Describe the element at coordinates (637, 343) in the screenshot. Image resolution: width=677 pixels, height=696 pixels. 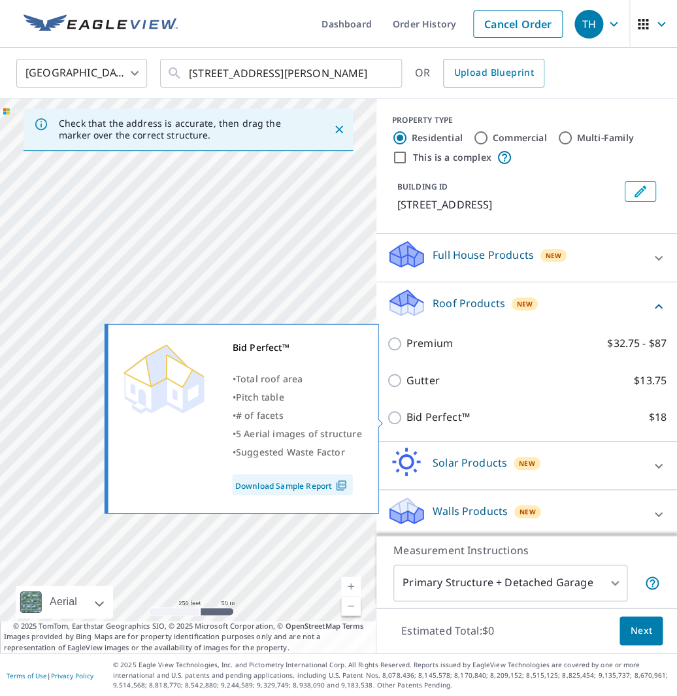
I see `p: $32.75 - $87` at that location.